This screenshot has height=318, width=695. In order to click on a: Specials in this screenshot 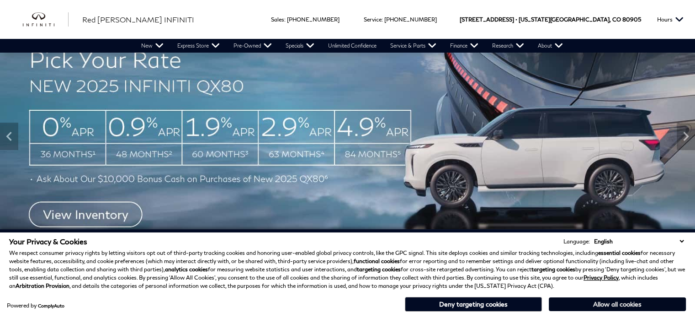, I will do `click(300, 46)`.